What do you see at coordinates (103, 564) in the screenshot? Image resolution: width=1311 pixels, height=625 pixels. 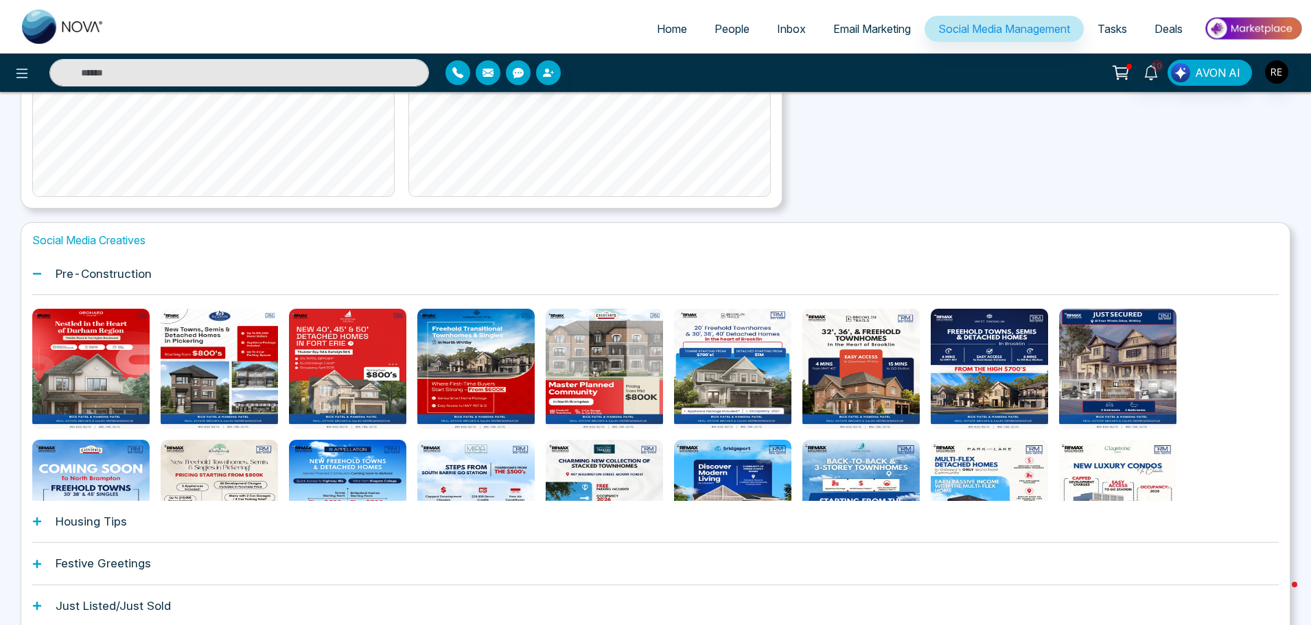 I see `h1: Festive Greetings` at bounding box center [103, 564].